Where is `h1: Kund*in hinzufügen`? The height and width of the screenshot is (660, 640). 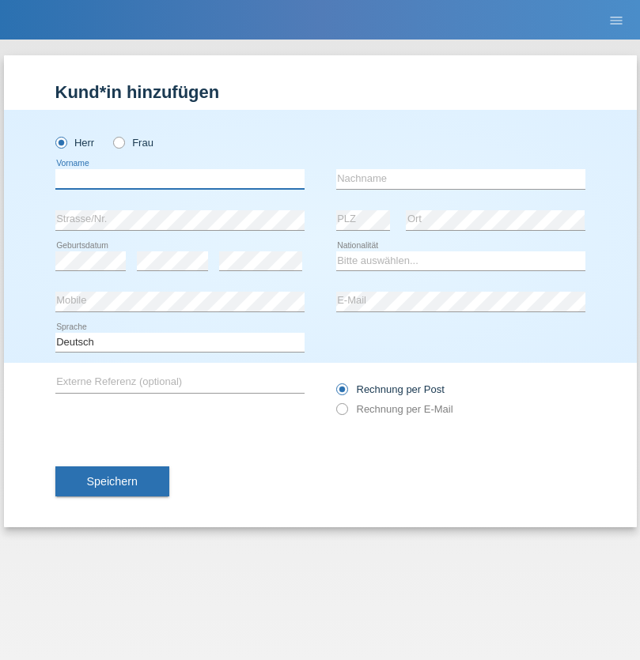
h1: Kund*in hinzufügen is located at coordinates (320, 92).